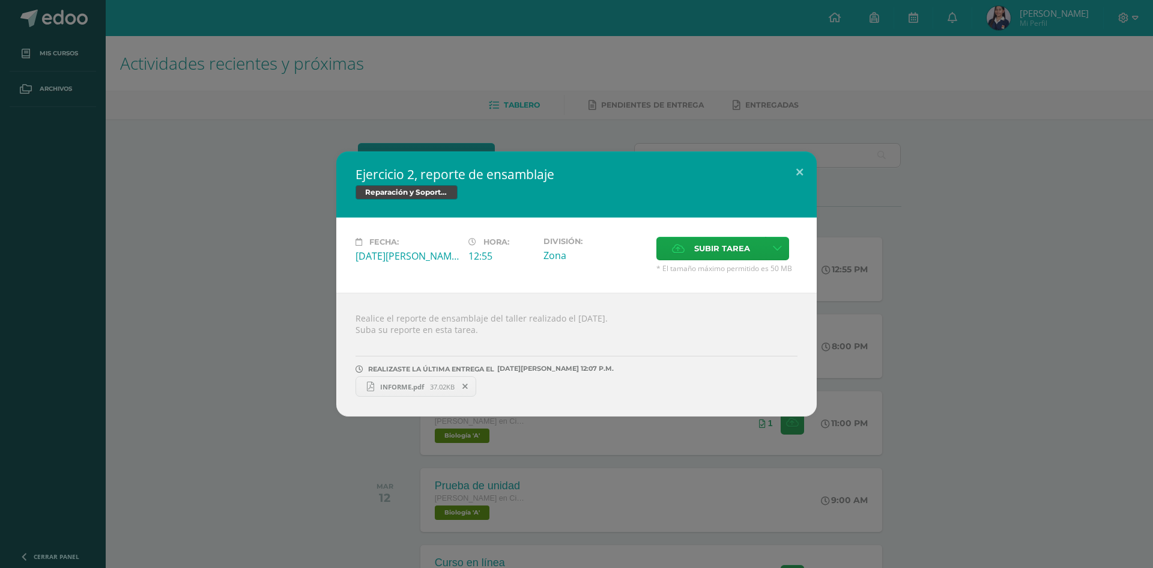 This screenshot has height=568, width=1153. I want to click on h2: Ejercicio 2, reporte de ensamblaje, so click(577, 174).